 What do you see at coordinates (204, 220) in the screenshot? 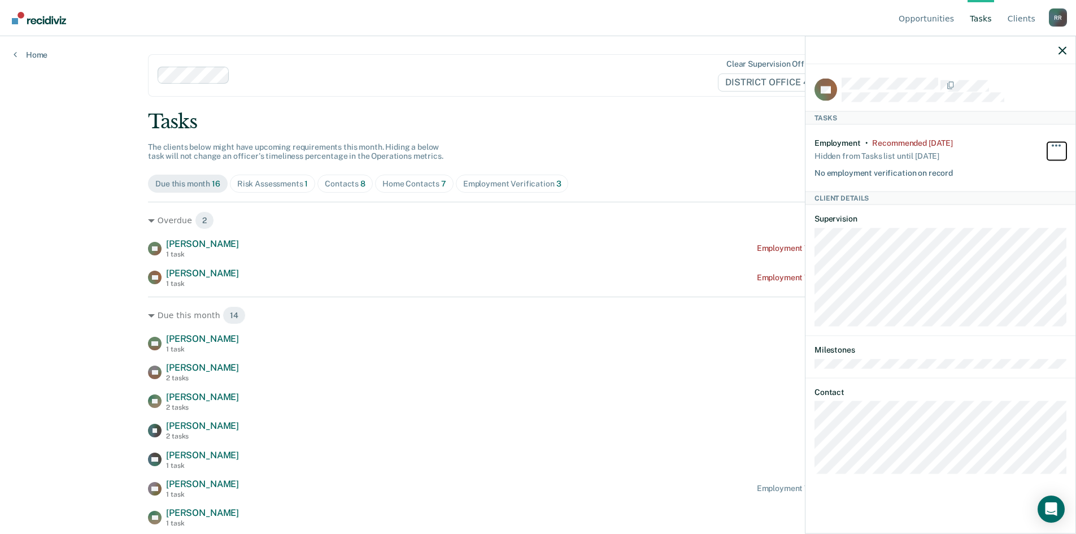
I see `span: 2` at bounding box center [204, 220].